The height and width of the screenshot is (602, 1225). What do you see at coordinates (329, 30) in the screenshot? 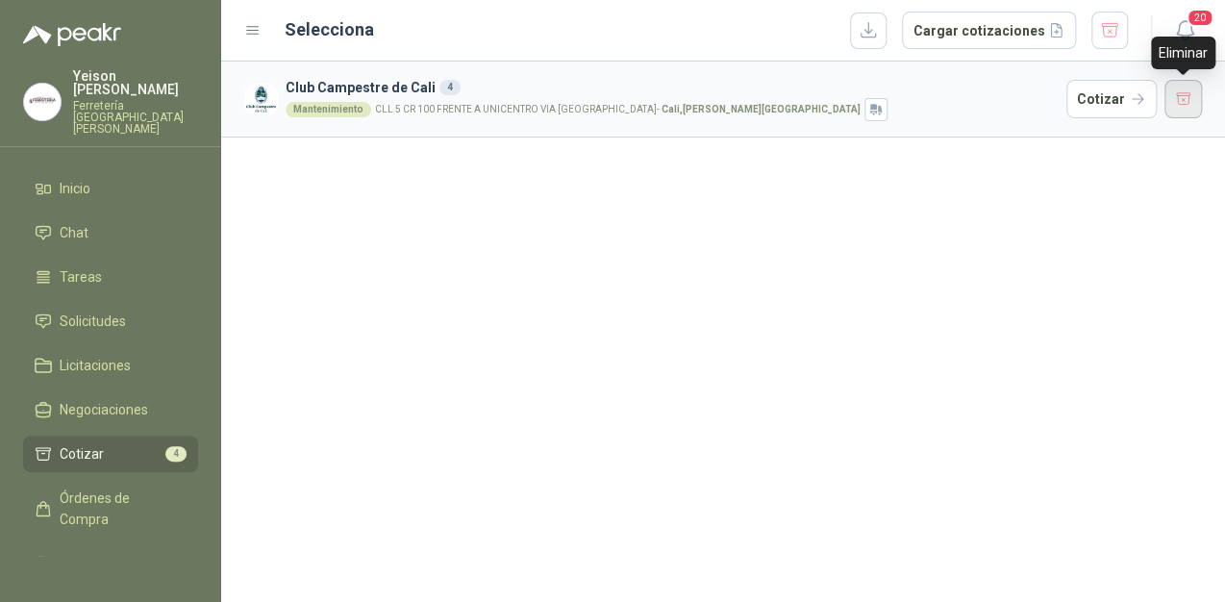
I see `h2: Selecciona` at bounding box center [329, 30].